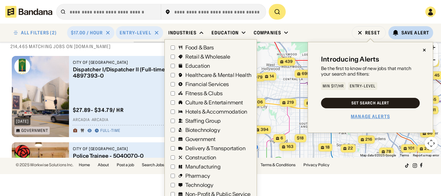 Image resolution: width=441 pixels, height=196 pixels. Describe the element at coordinates (84, 165) in the screenshot. I see `a: Home` at that location.